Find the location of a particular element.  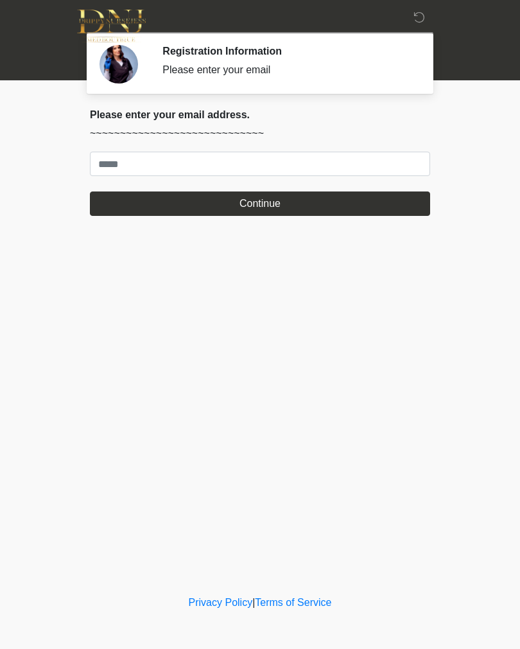

img: Agent Avatar is located at coordinates (119, 64).